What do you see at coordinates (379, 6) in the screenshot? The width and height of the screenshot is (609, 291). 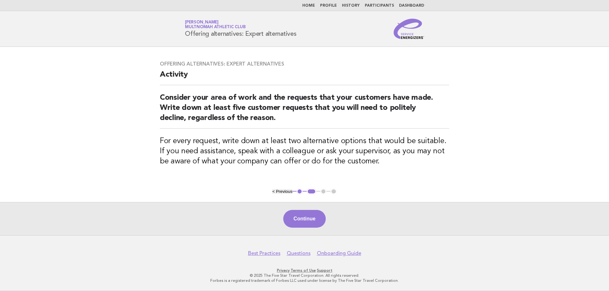 I see `a: Participants` at bounding box center [379, 6].